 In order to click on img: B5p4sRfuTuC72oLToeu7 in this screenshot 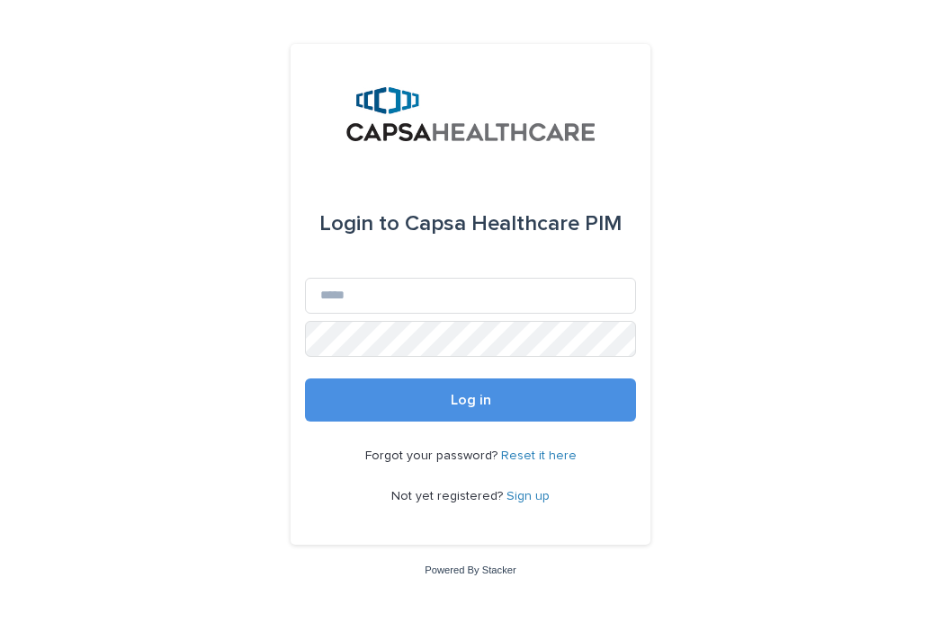, I will do `click(470, 114)`.